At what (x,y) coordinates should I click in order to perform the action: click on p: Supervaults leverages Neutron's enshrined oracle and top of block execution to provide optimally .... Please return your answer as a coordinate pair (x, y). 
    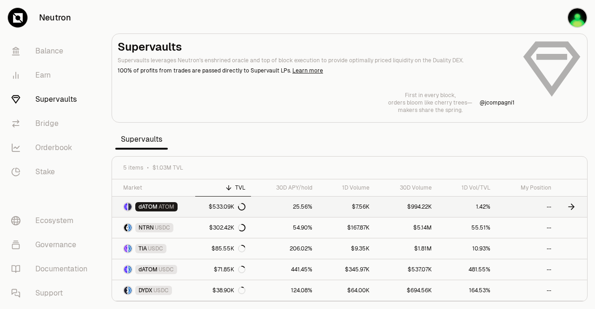
    Looking at the image, I should click on (316, 60).